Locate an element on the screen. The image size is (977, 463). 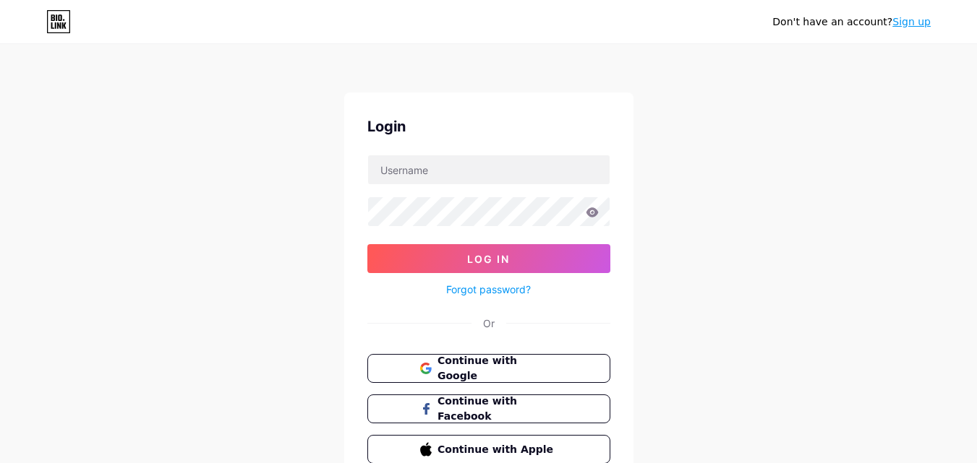
a: Continue with Facebook is located at coordinates (489, 409).